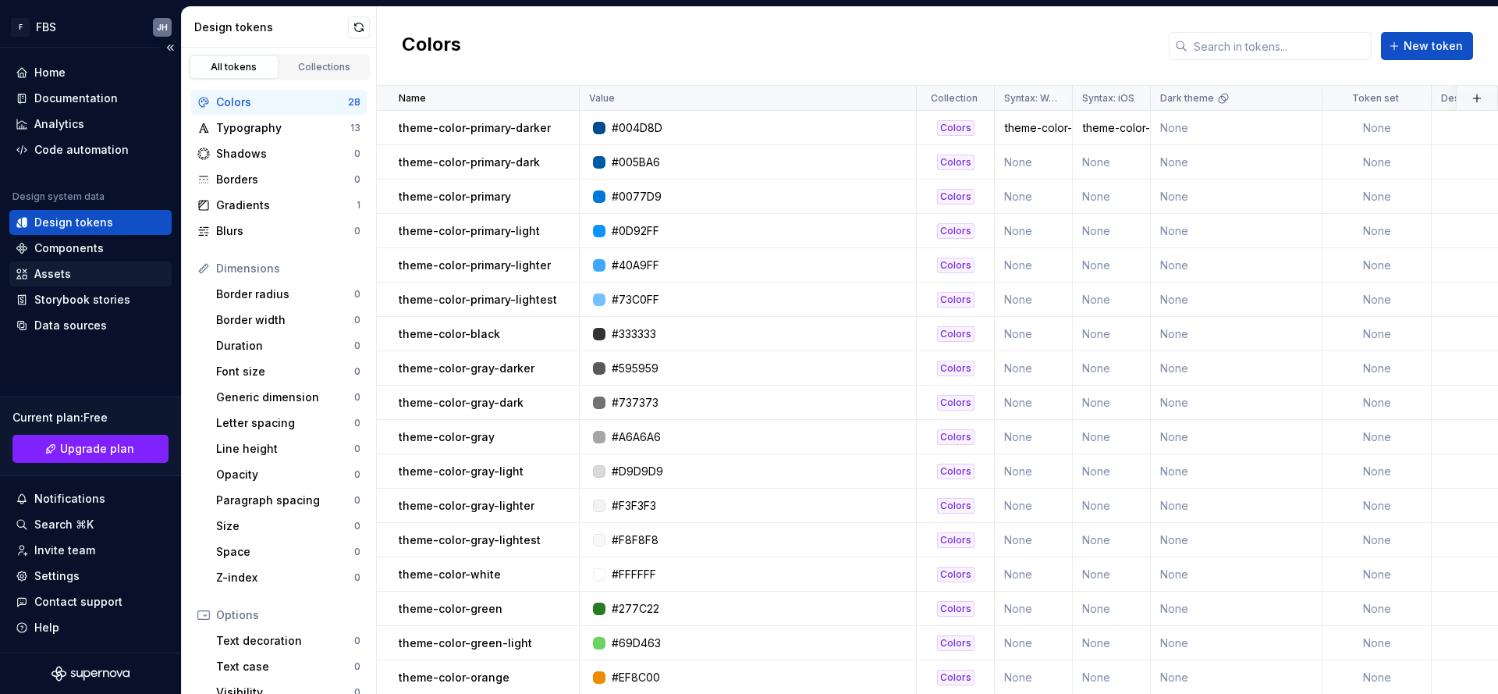 This screenshot has width=1498, height=694. Describe the element at coordinates (461, 471) in the screenshot. I see `p: theme-color-gray-light` at that location.